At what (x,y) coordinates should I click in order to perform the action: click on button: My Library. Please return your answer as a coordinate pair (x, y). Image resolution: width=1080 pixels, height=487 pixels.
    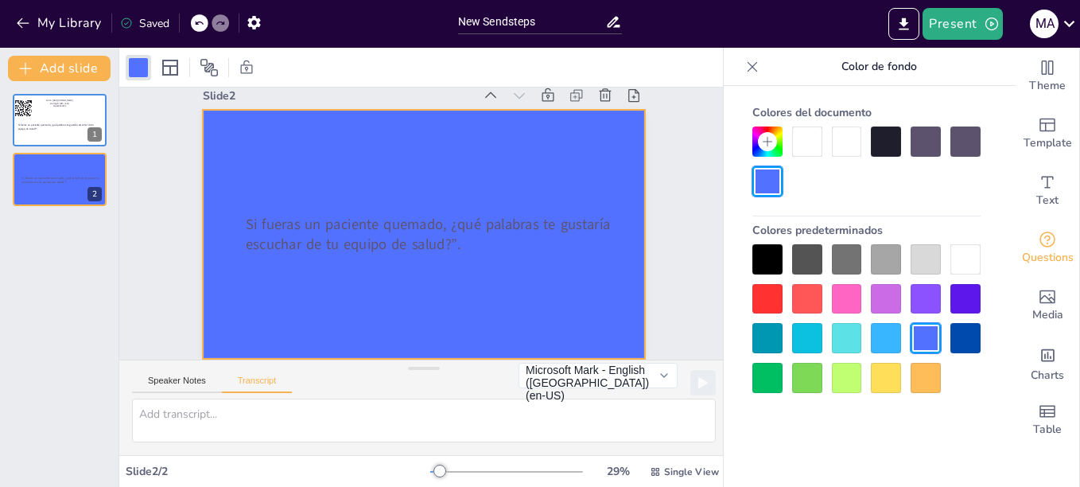
    Looking at the image, I should click on (60, 23).